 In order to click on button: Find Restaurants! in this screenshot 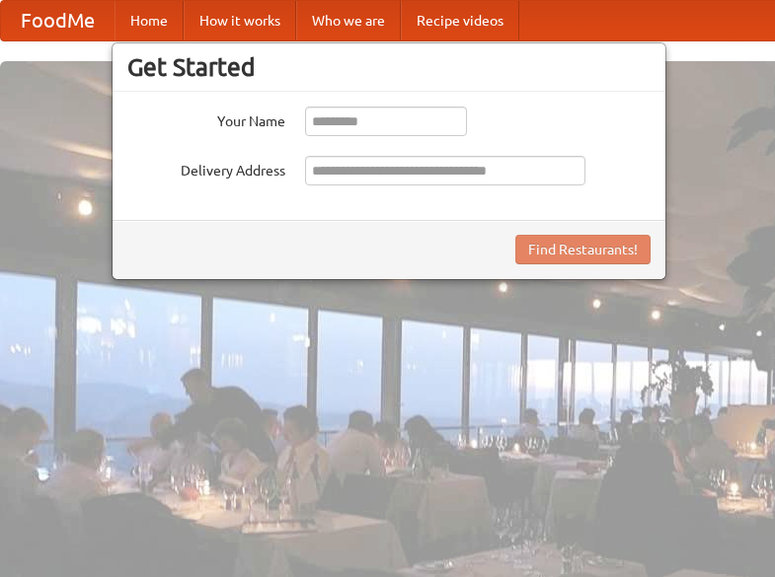, I will do `click(582, 250)`.